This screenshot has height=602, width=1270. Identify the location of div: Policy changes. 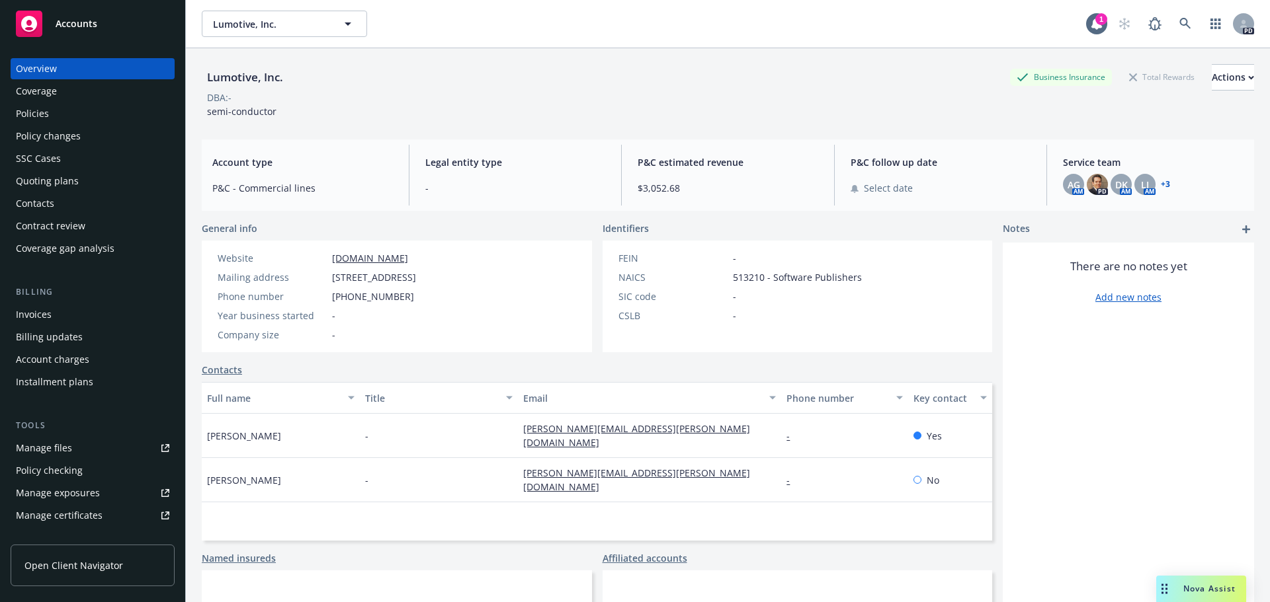
(48, 136).